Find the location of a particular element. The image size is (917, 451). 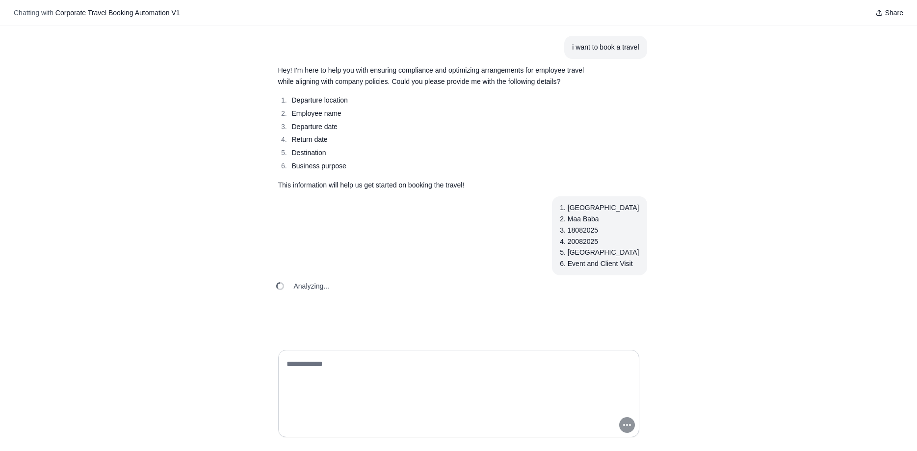

div: i want to book a travel is located at coordinates (605, 47).